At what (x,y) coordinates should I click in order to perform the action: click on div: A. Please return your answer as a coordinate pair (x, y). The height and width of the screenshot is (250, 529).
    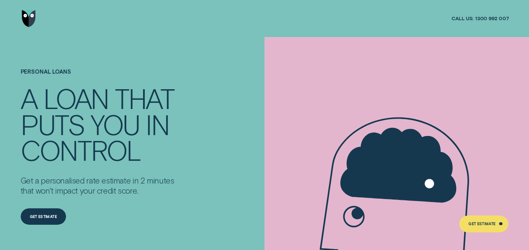
    Looking at the image, I should click on (29, 98).